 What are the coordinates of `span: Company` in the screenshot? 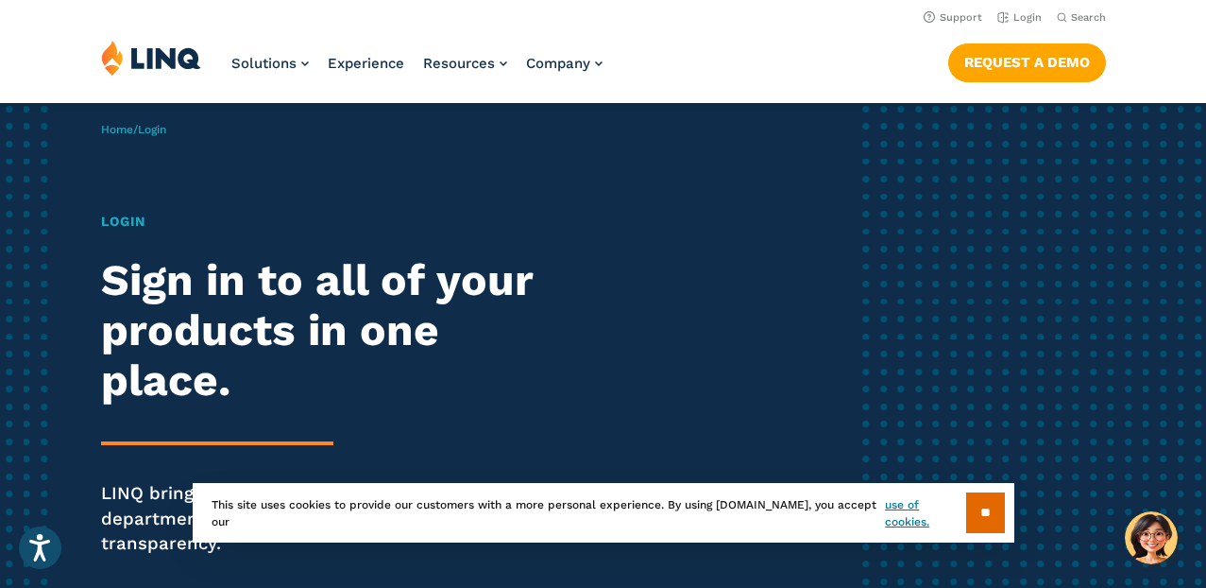 It's located at (558, 63).